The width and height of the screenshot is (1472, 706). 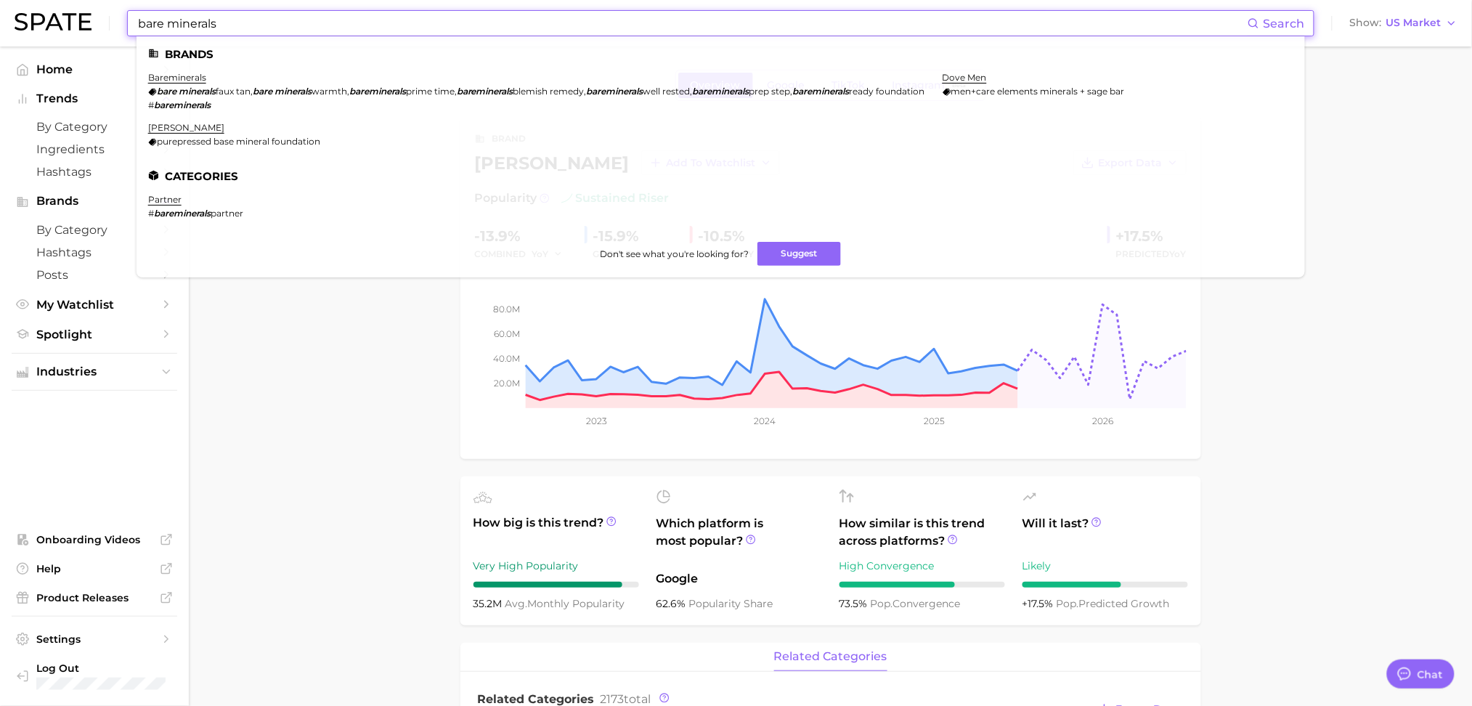 What do you see at coordinates (595, 420) in the screenshot?
I see `tspan: 2023` at bounding box center [595, 420].